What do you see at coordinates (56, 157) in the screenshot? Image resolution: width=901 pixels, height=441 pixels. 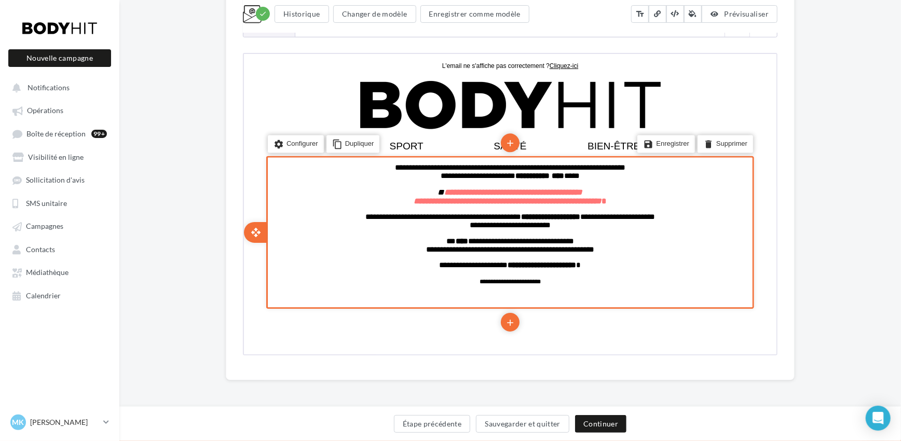 I see `span: Visibilité en ligne` at bounding box center [56, 157].